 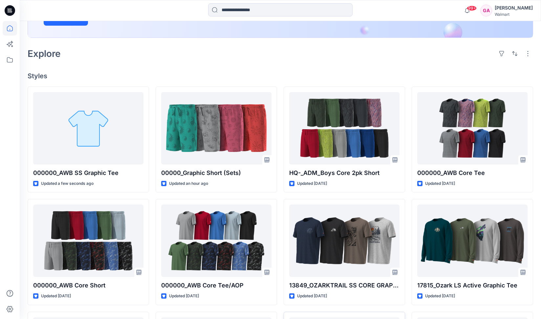 I want to click on p: 000000_AWB Core Tee, so click(x=473, y=173).